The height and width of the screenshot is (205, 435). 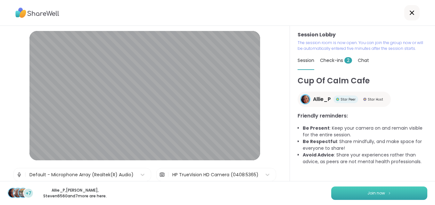 I want to click on span: Star Host, so click(x=375, y=100).